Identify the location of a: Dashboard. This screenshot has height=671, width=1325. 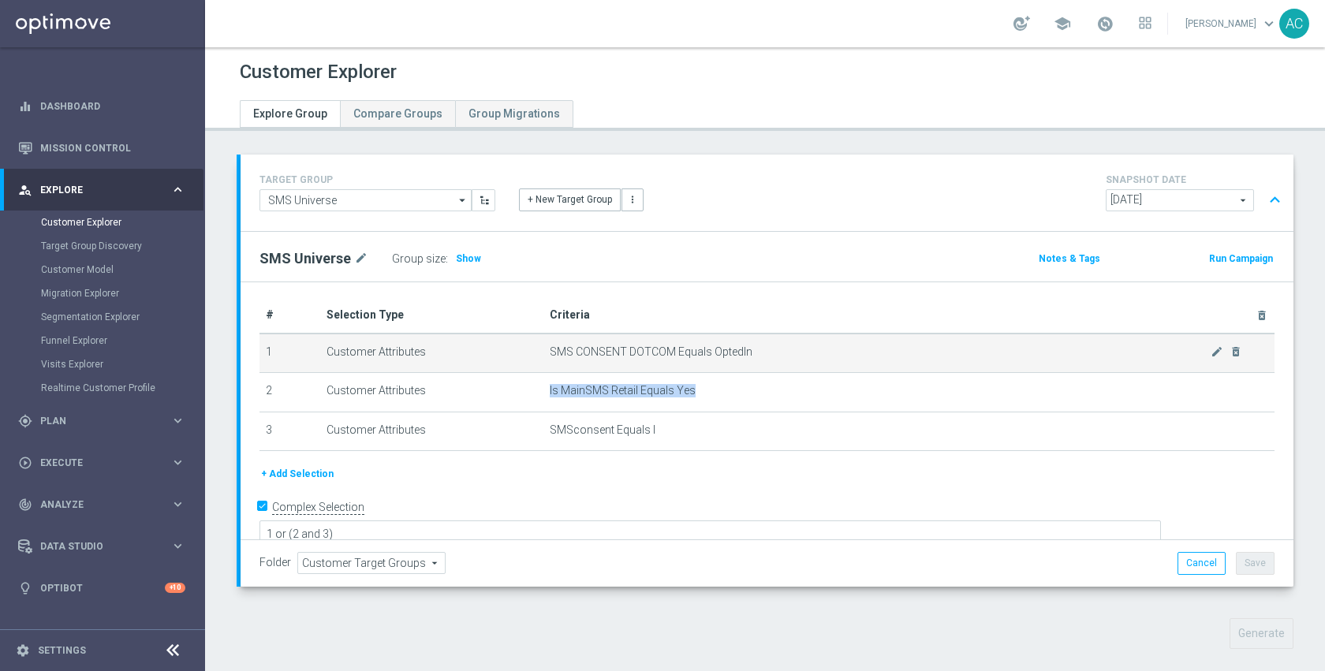
(113, 106).